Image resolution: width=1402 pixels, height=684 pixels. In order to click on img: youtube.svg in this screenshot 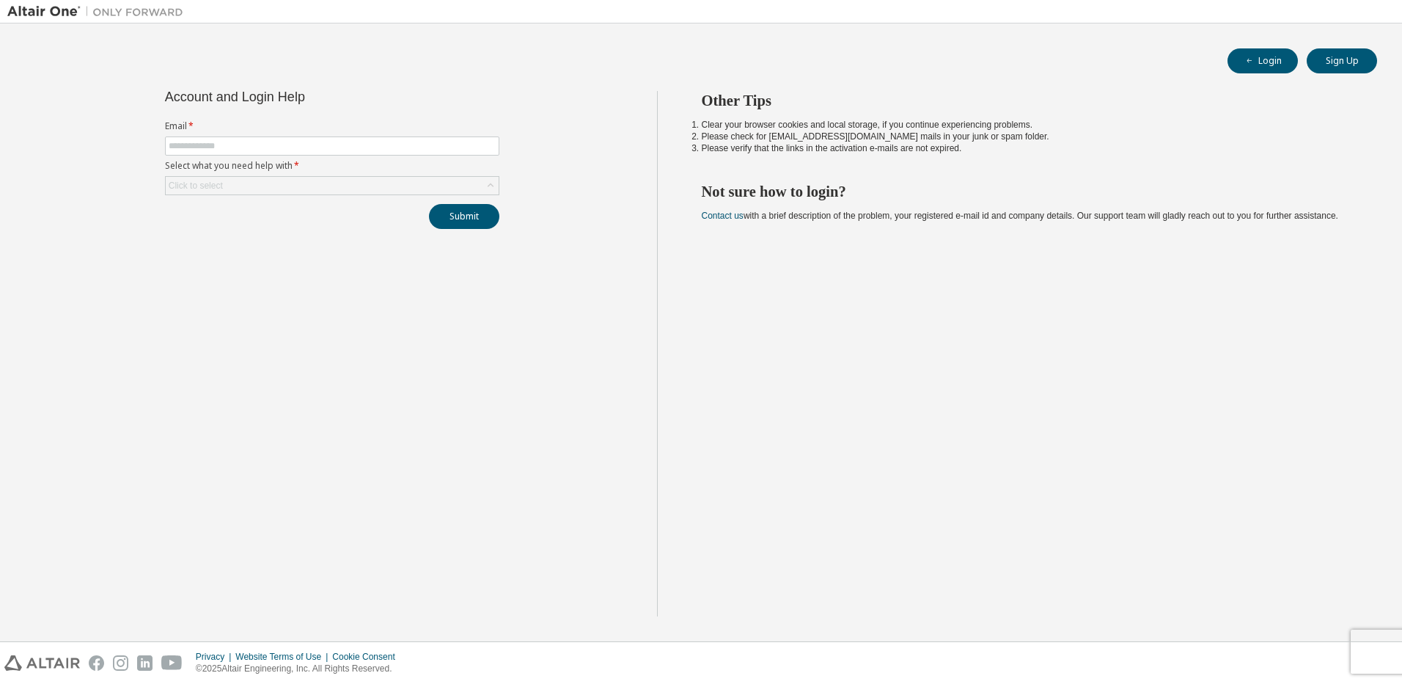, I will do `click(172, 662)`.